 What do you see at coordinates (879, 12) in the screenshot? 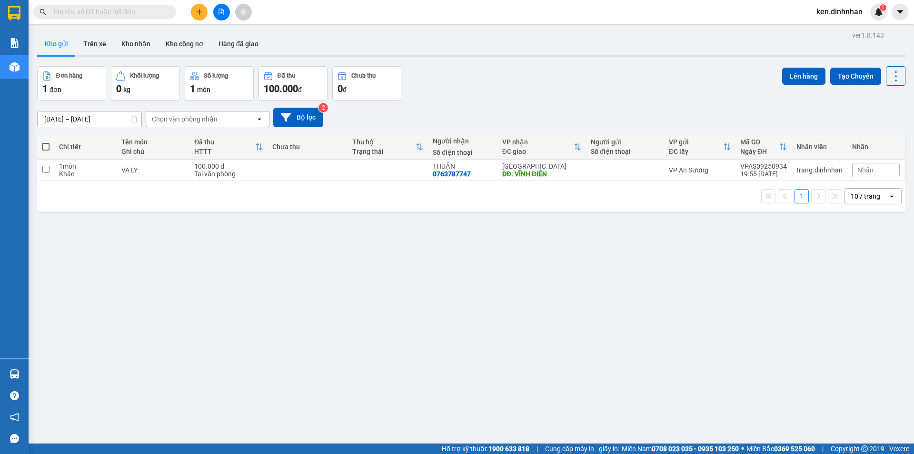
I see `img: icon-new-feature` at bounding box center [879, 12].